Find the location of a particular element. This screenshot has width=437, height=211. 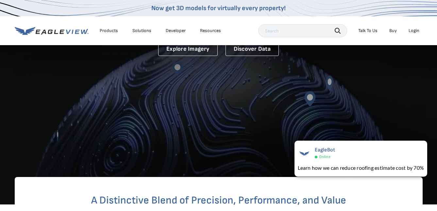

input: Search is located at coordinates (303, 31).